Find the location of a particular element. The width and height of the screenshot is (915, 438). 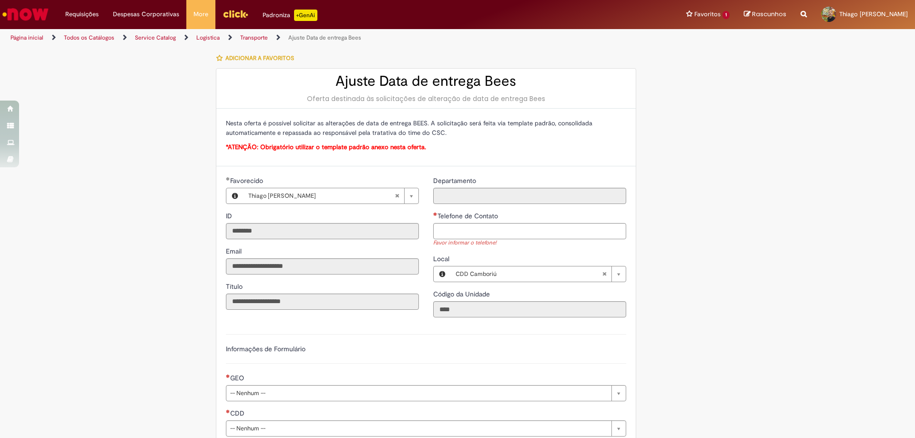

span: Nesta oferta é possível solicitar as alterações de data de entrega BEES. A solicitação será feita... is located at coordinates (409, 128).